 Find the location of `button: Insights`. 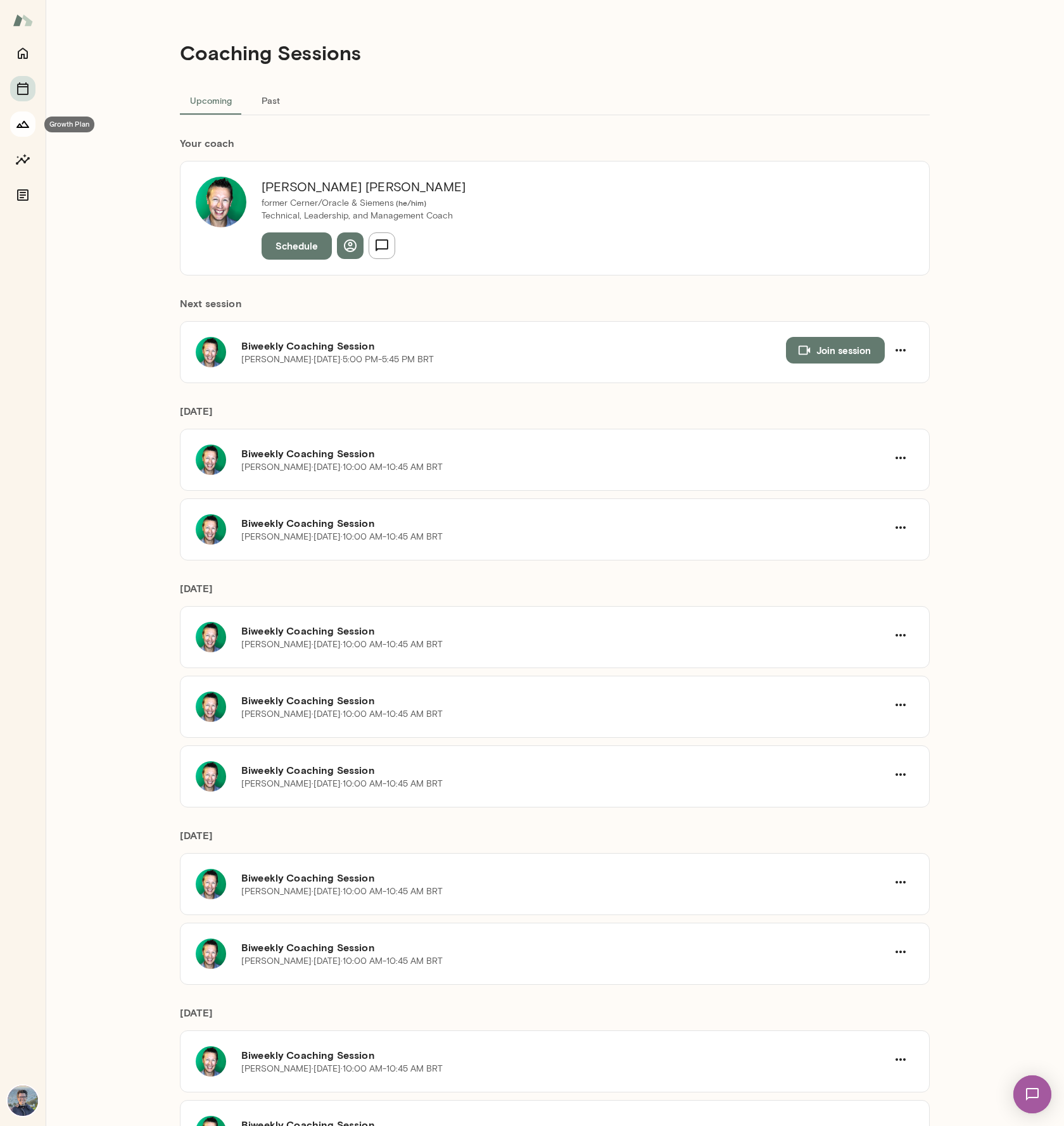

button: Insights is located at coordinates (22, 160).